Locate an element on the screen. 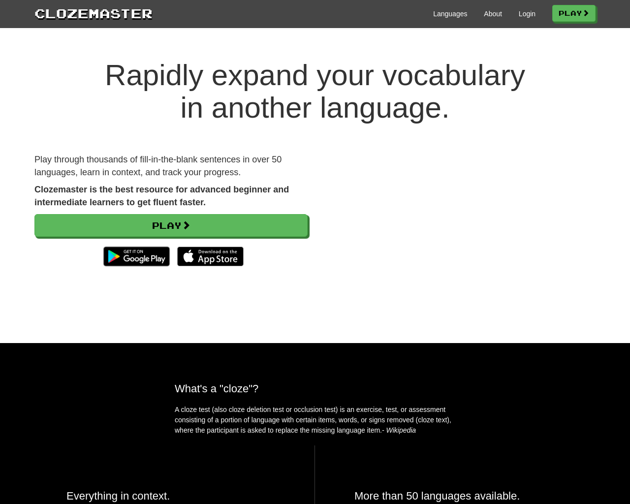 This screenshot has width=630, height=504. em: - Wikipedia is located at coordinates (399, 430).